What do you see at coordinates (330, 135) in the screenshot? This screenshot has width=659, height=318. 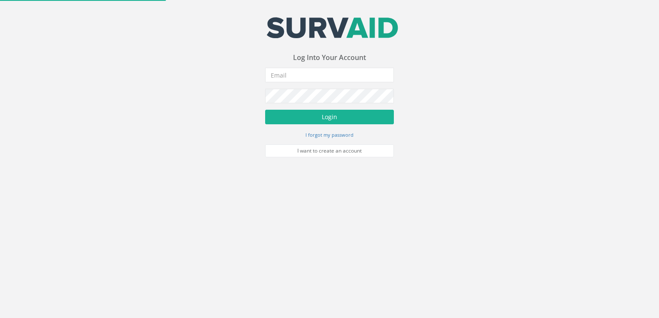 I see `small: I forgot my password` at bounding box center [330, 135].